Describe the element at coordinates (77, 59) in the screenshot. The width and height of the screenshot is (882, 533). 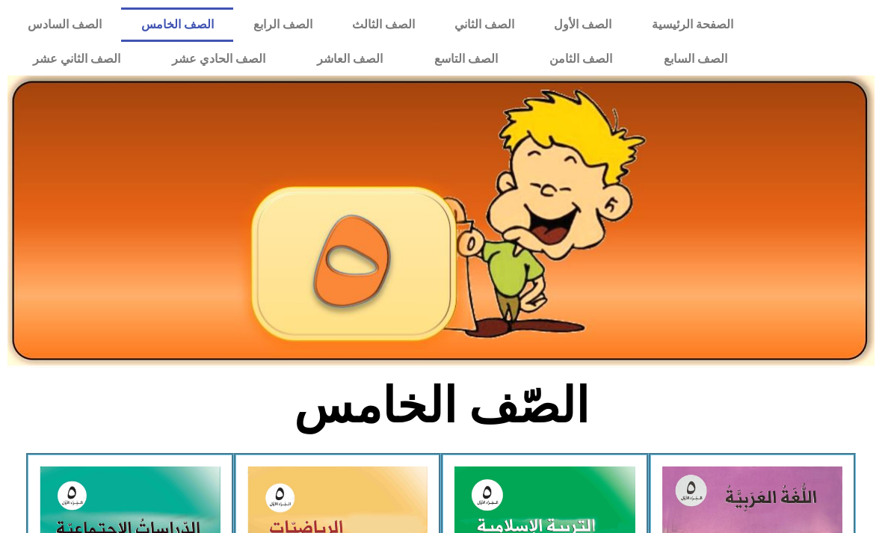
I see `a: الصف الثاني عشر` at that location.